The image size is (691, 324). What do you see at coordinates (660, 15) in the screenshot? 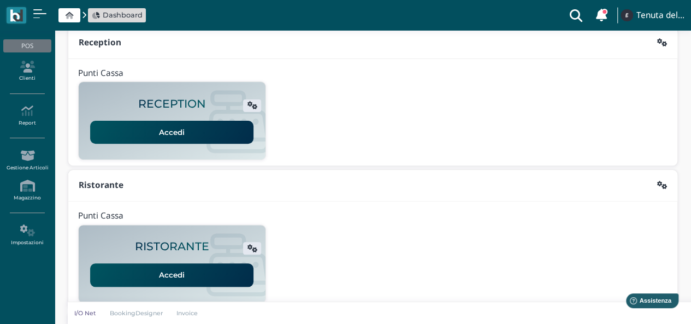
I see `h4: Tenuta del Barco` at bounding box center [660, 15].